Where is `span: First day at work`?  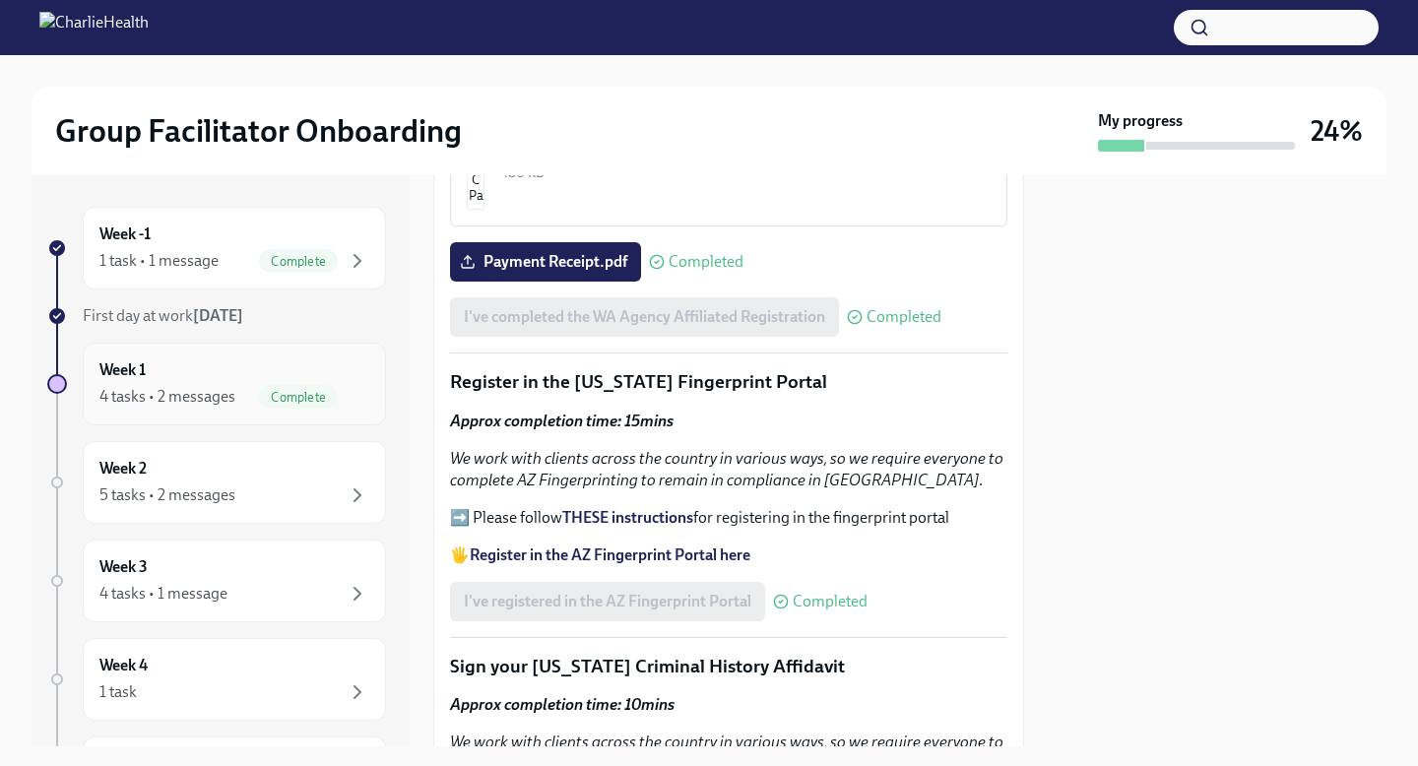 span: First day at work is located at coordinates (162, 315).